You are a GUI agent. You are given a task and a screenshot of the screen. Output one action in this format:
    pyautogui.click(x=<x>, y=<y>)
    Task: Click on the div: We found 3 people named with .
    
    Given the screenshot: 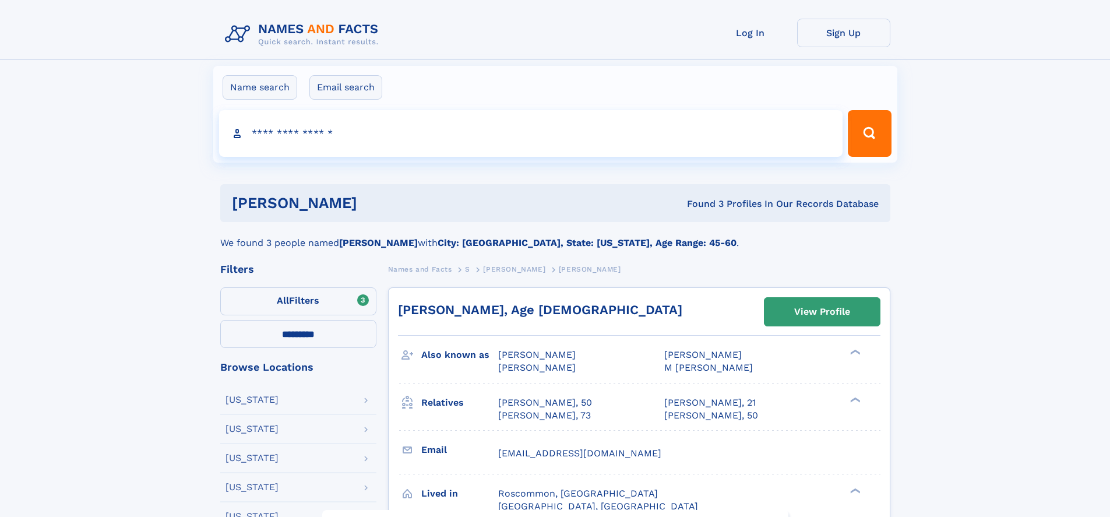 What is the action you would take?
    pyautogui.click(x=555, y=236)
    